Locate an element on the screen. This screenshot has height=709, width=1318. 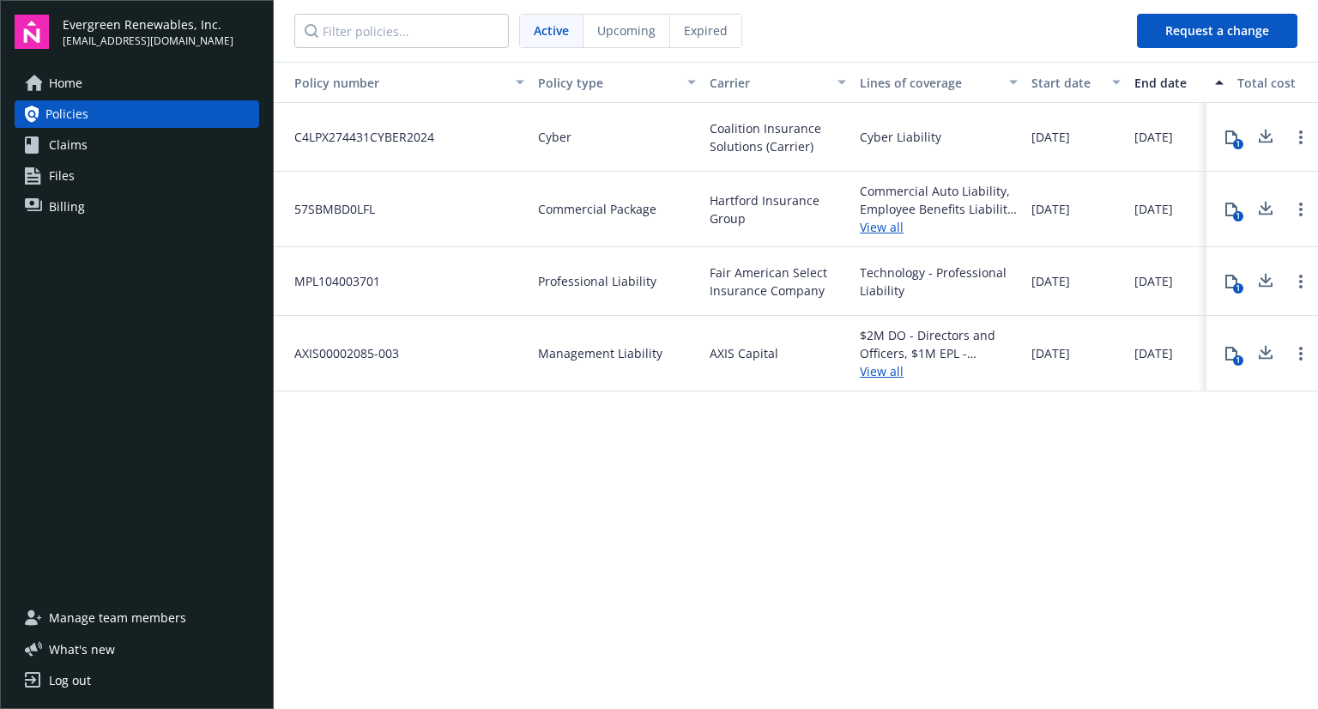
div: Start date is located at coordinates (1067, 82).